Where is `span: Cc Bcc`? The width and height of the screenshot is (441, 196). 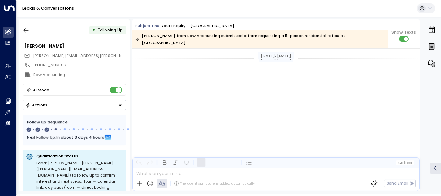 span: Cc Bcc is located at coordinates (405, 162).